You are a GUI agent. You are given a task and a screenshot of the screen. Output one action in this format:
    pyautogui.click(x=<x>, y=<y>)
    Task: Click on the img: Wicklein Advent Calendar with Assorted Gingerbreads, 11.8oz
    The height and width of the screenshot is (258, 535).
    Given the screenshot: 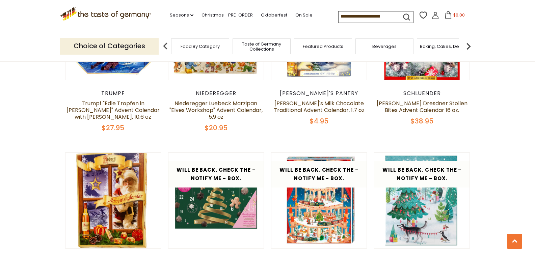 What is the action you would take?
    pyautogui.click(x=216, y=201)
    